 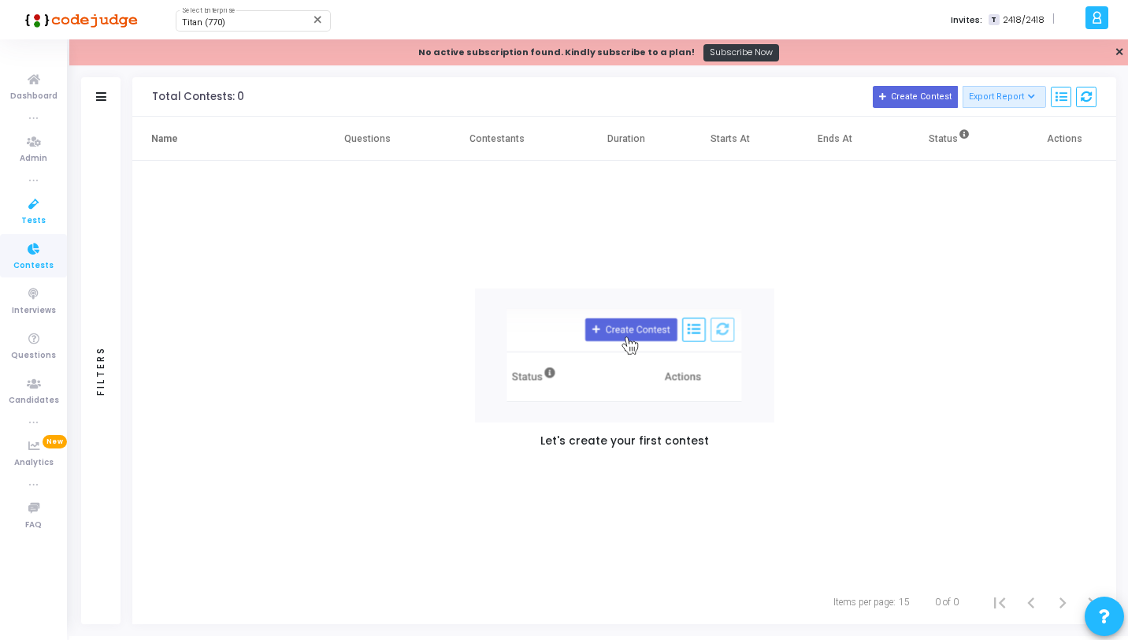 What do you see at coordinates (1004, 97) in the screenshot?
I see `button: Export Report` at bounding box center [1004, 97].